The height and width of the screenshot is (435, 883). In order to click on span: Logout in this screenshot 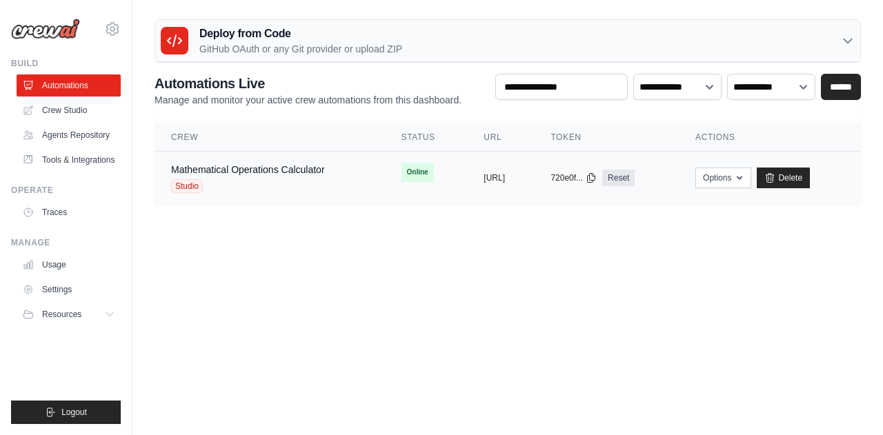, I will do `click(74, 413)`.